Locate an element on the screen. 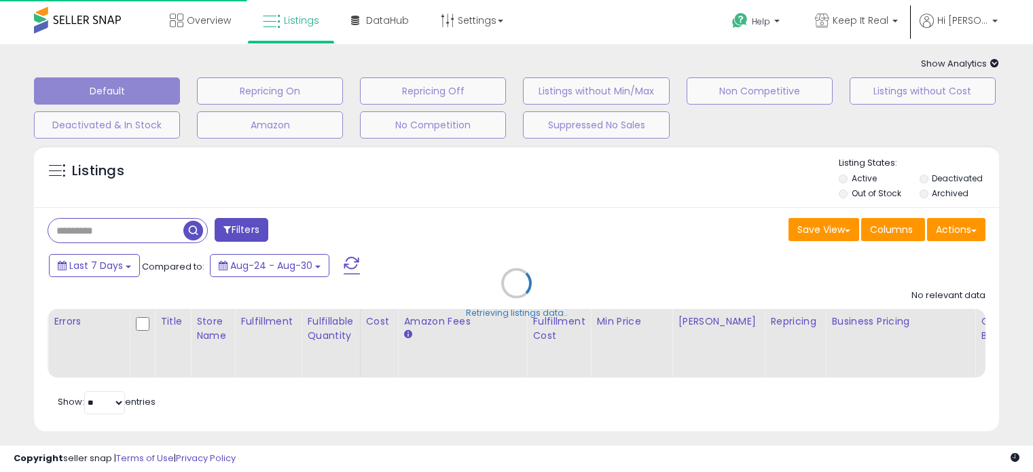  div: Retrieving listings data.. is located at coordinates (517, 313).